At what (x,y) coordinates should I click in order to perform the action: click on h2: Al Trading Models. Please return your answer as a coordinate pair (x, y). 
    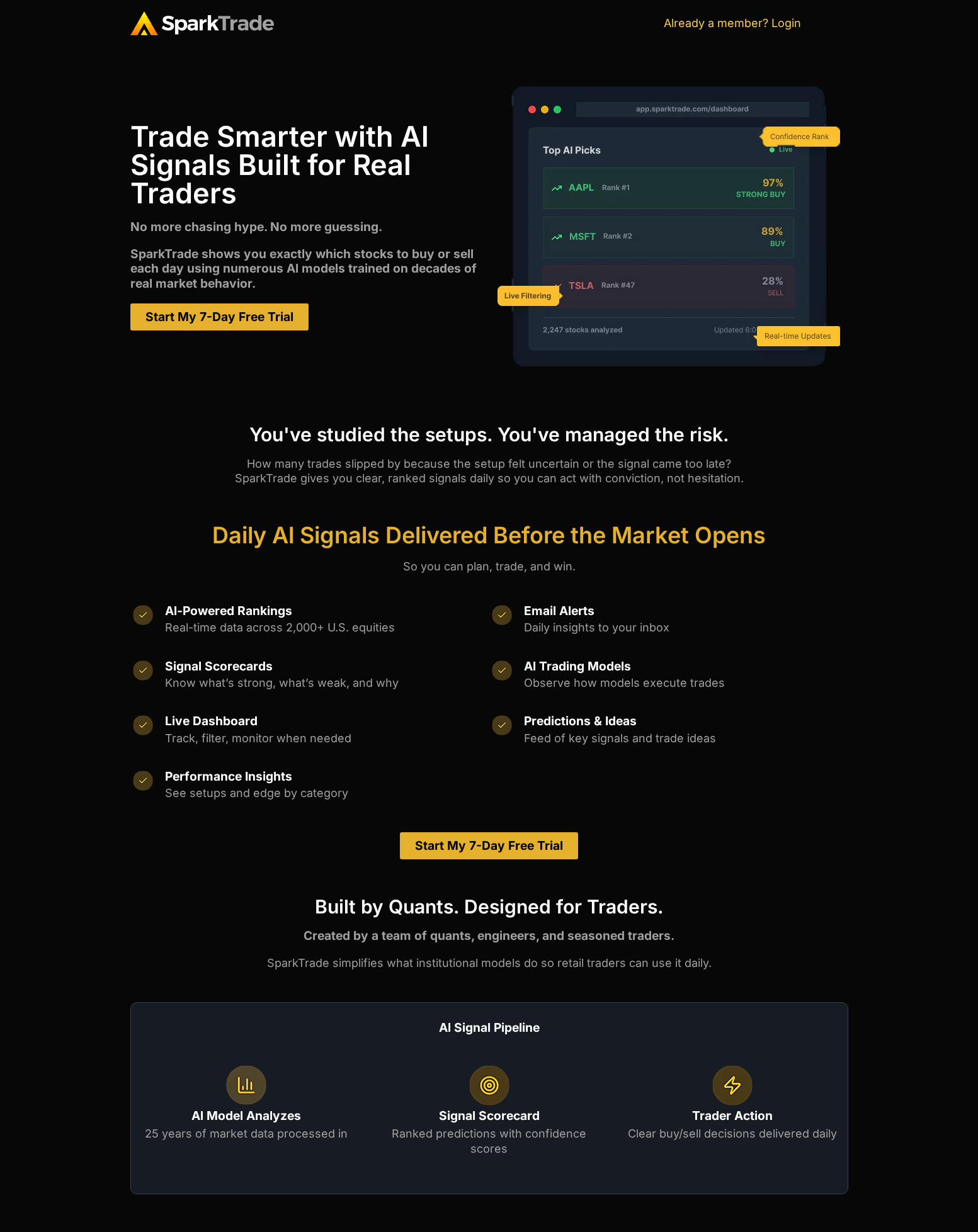
    Looking at the image, I should click on (686, 666).